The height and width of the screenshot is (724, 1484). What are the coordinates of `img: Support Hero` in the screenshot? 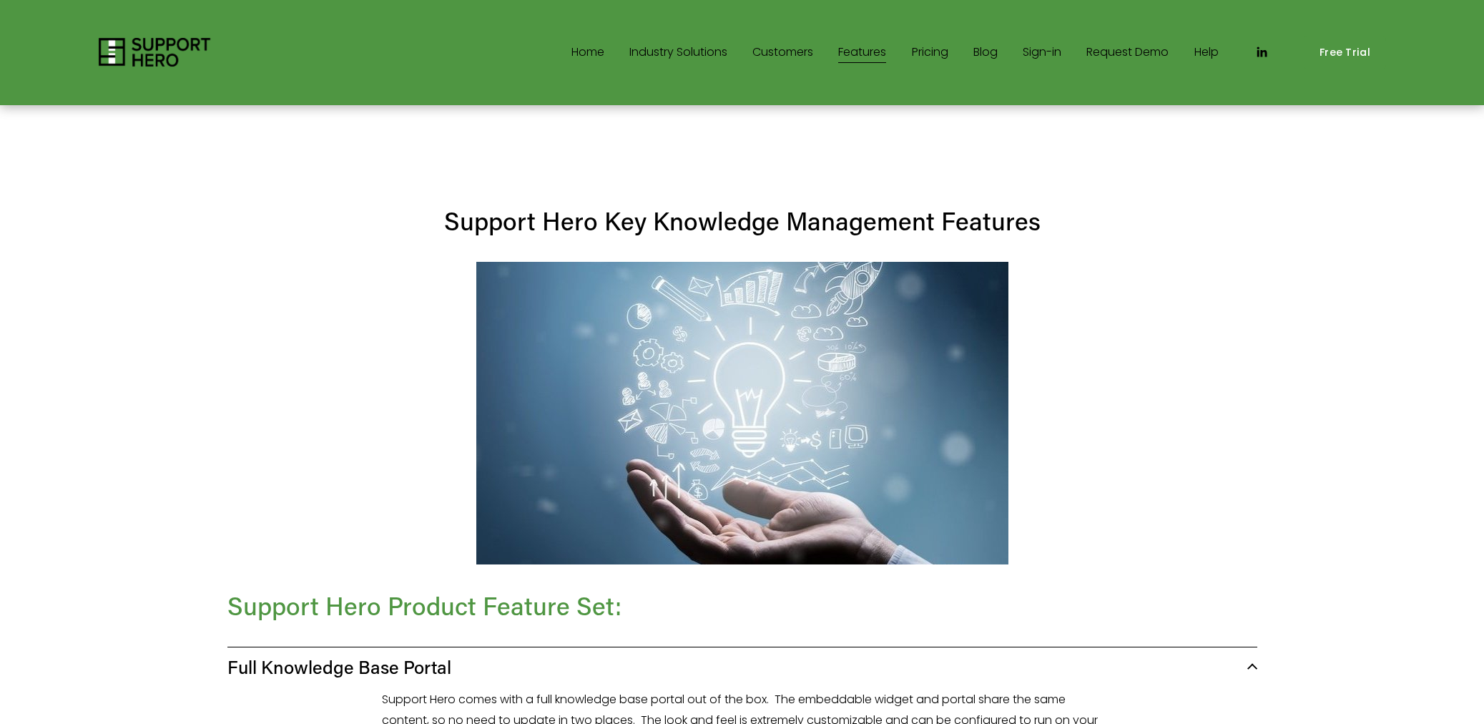 It's located at (154, 52).